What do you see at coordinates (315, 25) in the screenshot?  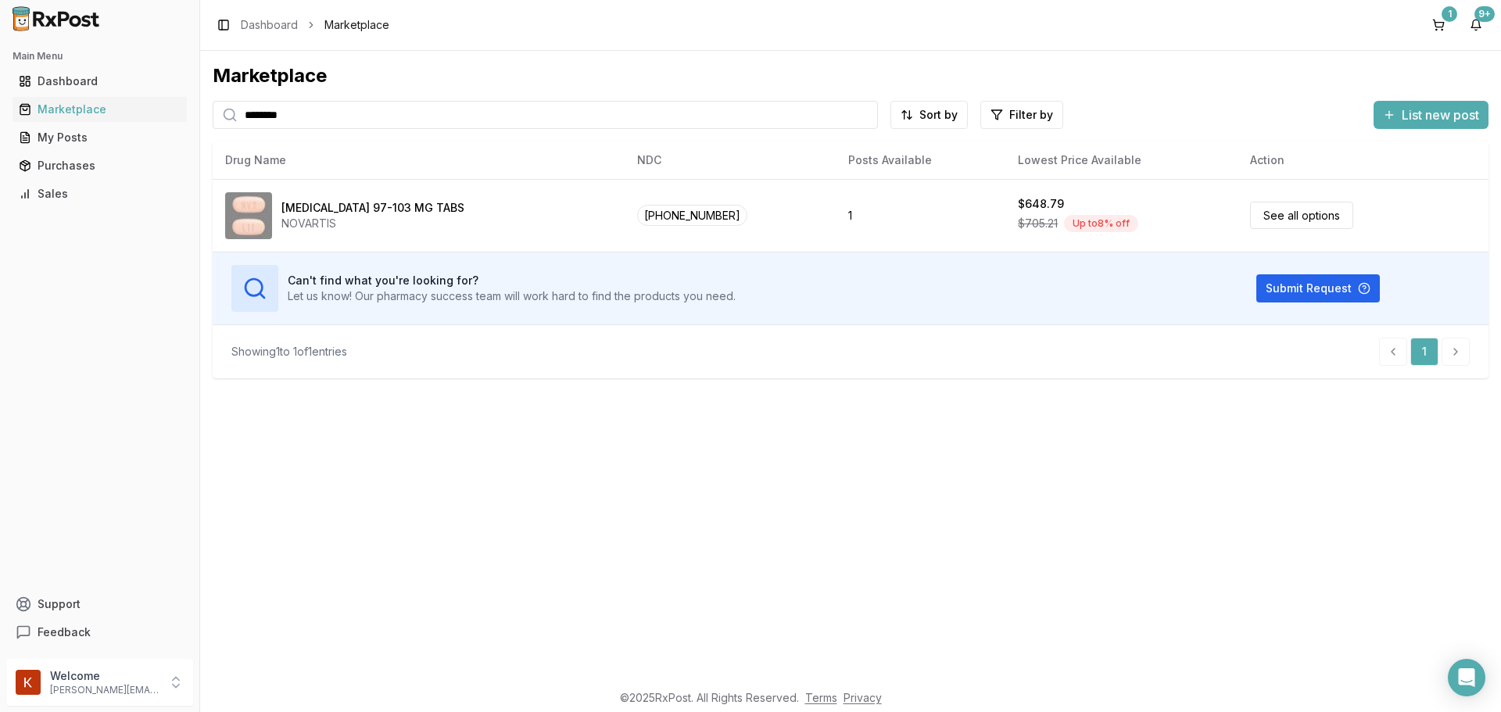 I see `nav: breadcrumb` at bounding box center [315, 25].